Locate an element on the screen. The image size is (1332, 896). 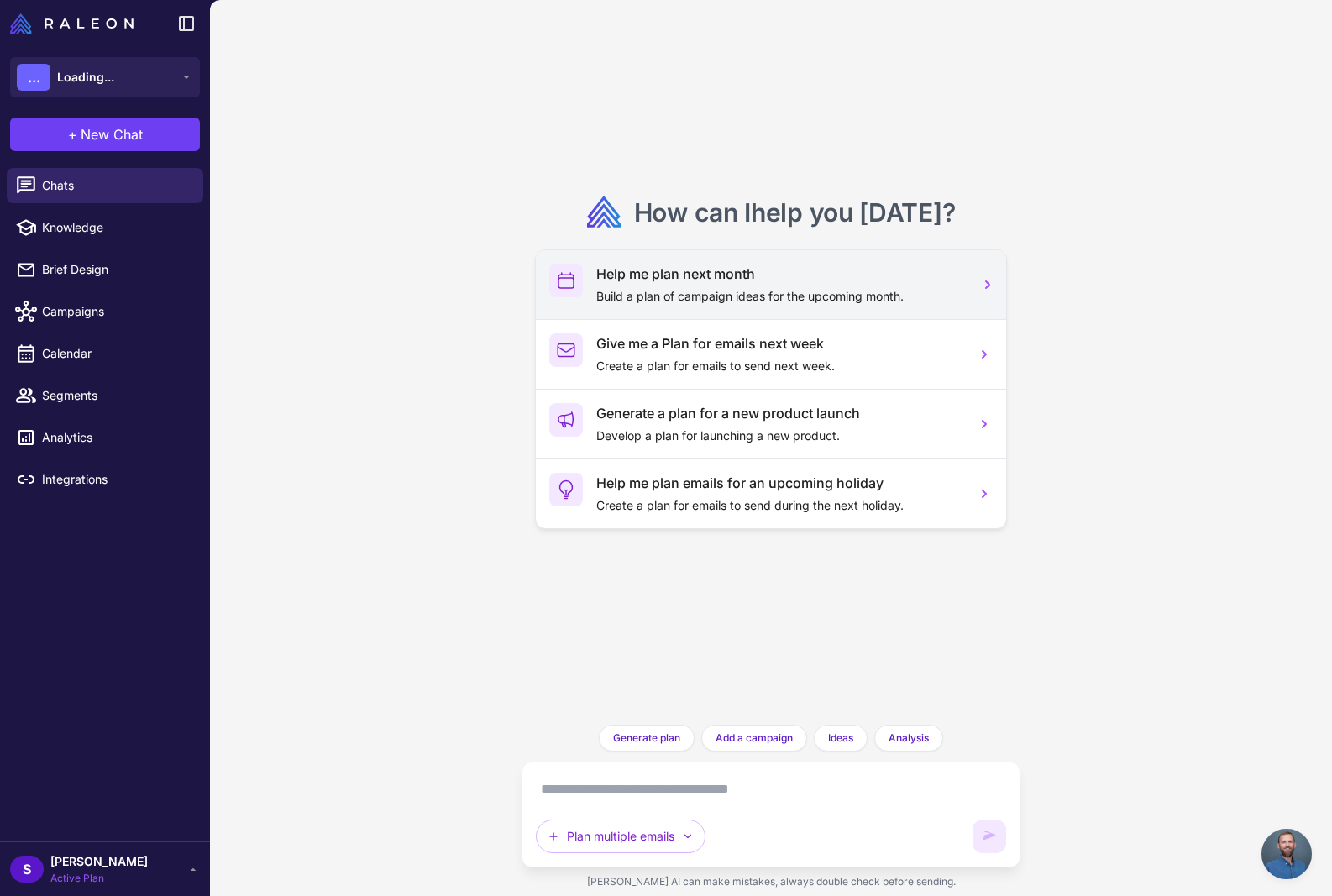
a: Raleon Logo is located at coordinates (75, 23).